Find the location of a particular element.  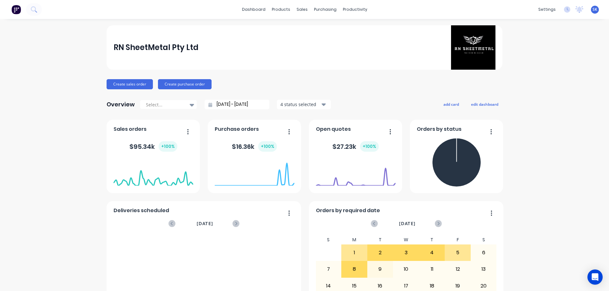

div: $ 95.34k is located at coordinates (153, 147).